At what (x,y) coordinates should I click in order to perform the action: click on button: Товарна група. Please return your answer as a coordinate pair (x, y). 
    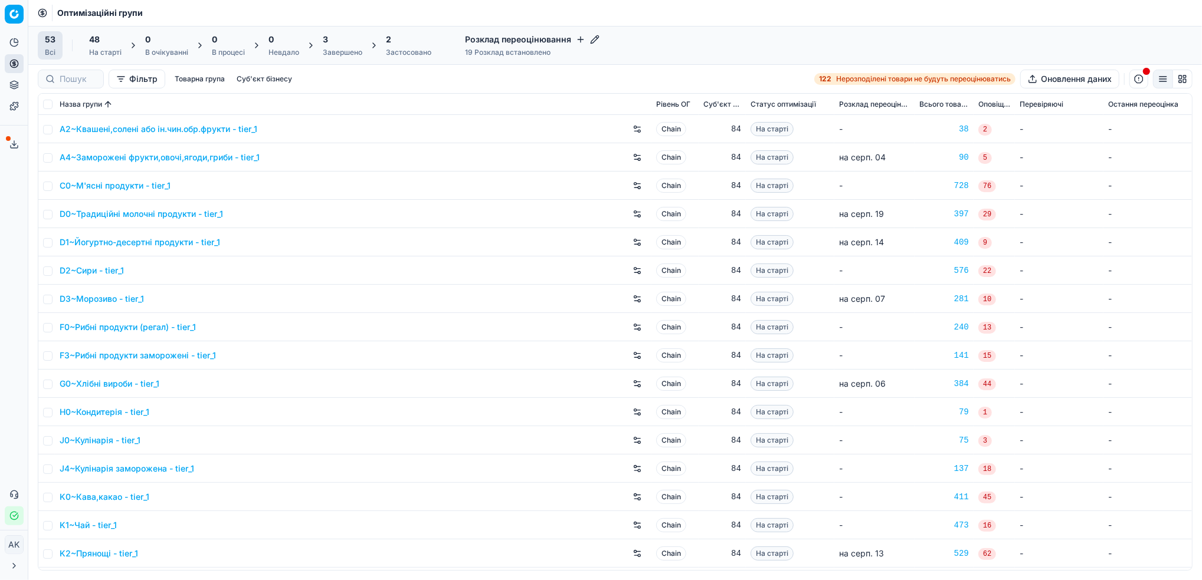
    Looking at the image, I should click on (199, 79).